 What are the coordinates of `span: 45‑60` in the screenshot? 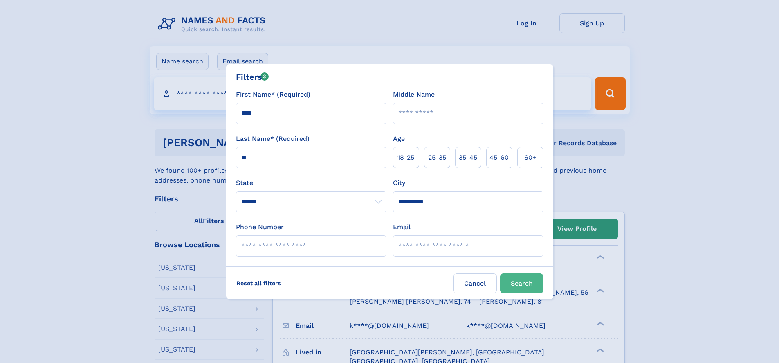 It's located at (499, 157).